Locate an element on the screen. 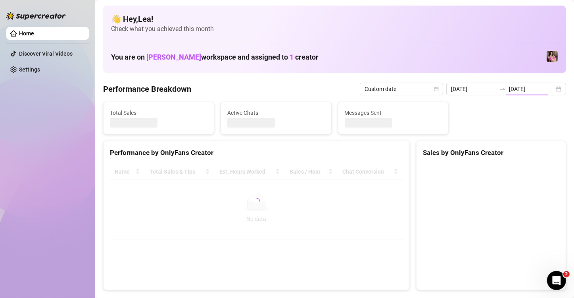 This screenshot has height=298, width=574. span: Active Chats is located at coordinates (276, 113).